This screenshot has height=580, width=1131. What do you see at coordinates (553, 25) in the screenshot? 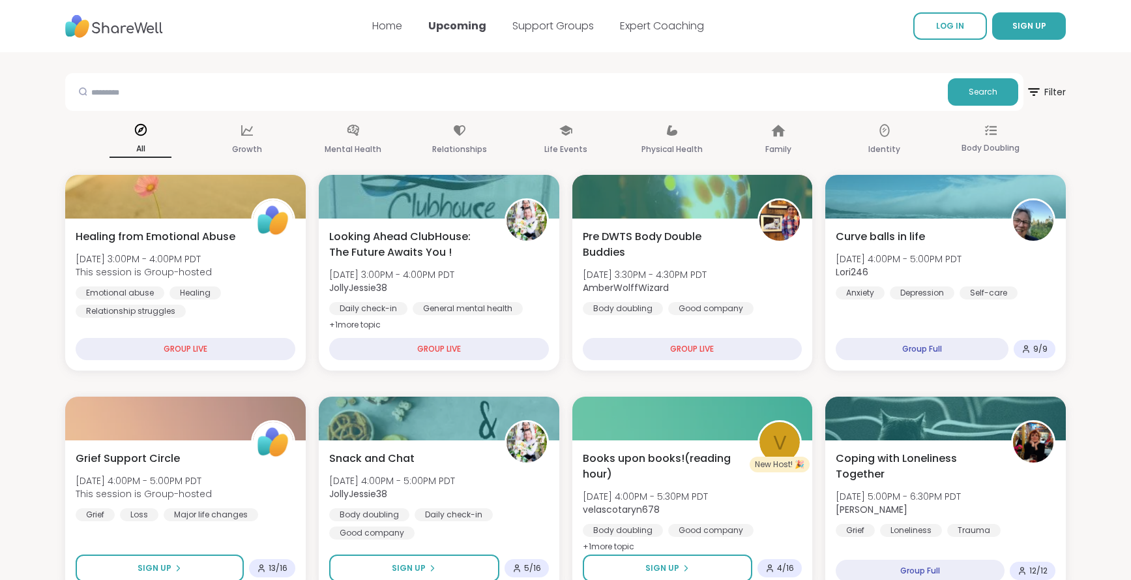
I see `a: Support Groups` at bounding box center [553, 25].